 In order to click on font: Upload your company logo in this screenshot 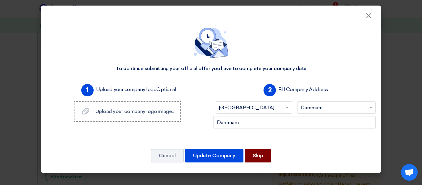, I will do `click(126, 89)`.